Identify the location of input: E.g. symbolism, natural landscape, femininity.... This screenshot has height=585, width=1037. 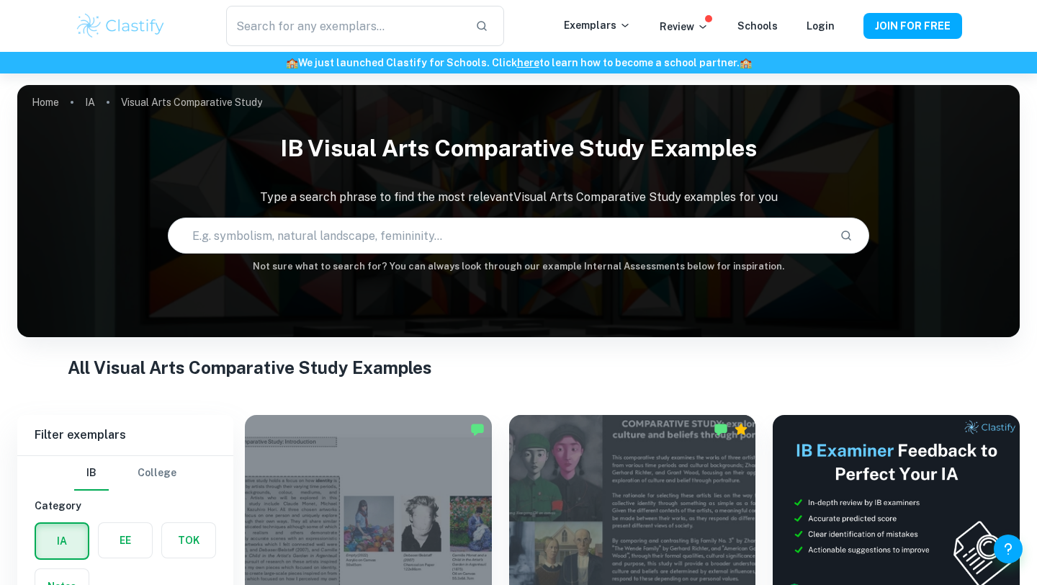
(498, 235).